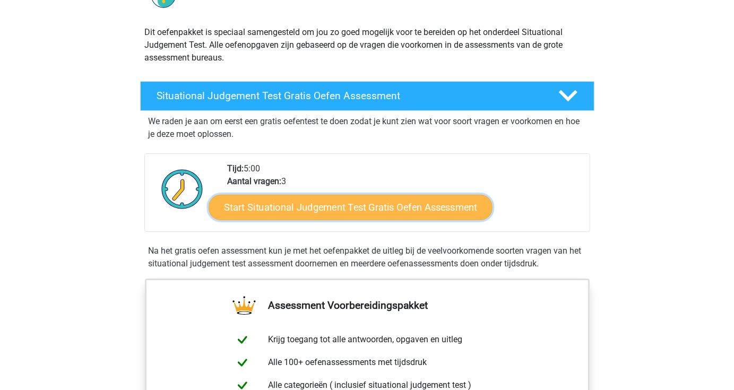 This screenshot has height=390, width=734. I want to click on div: 5:00 3, so click(404, 197).